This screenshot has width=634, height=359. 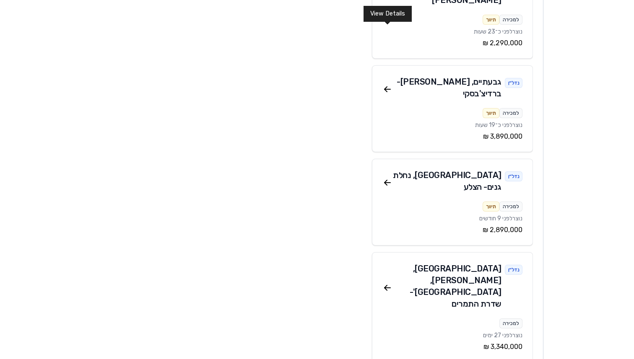 I want to click on div: ‏3,890,000 ‏₪, so click(x=452, y=137).